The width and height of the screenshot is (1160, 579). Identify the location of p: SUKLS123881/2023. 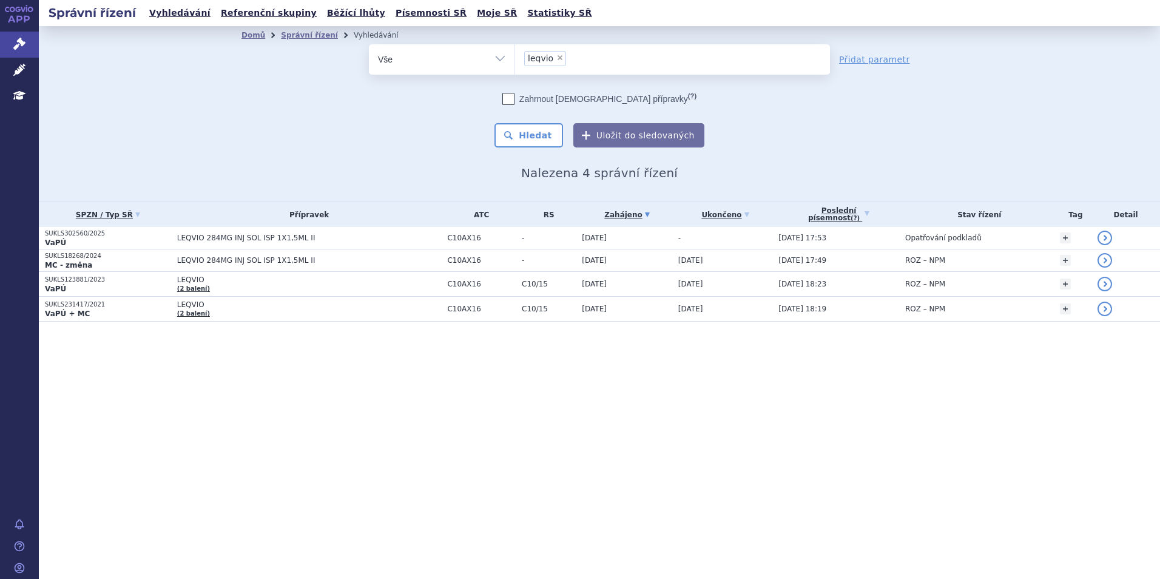
(108, 280).